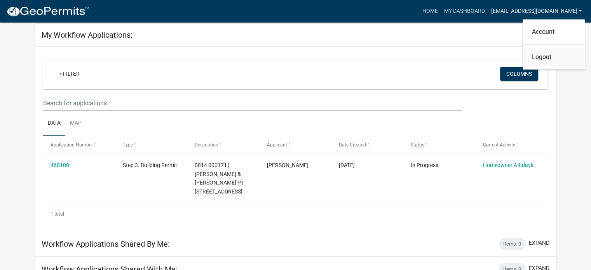 This screenshot has width=591, height=270. I want to click on datatable-header-cell: Status, so click(439, 145).